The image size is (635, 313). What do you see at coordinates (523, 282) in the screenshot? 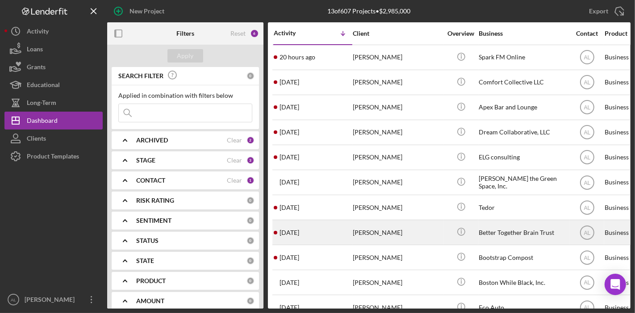
I see `div: Boston While Black, Inc.` at bounding box center [523, 282].